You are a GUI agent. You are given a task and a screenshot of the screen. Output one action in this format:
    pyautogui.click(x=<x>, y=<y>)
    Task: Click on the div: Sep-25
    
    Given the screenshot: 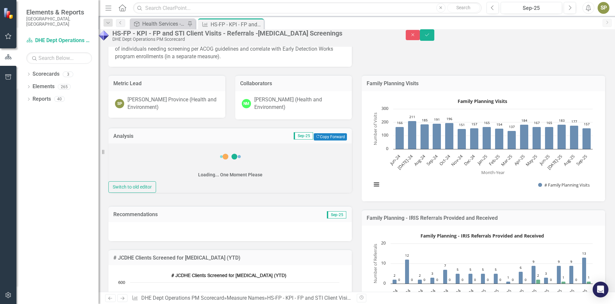 What is the action you would take?
    pyautogui.click(x=531, y=8)
    